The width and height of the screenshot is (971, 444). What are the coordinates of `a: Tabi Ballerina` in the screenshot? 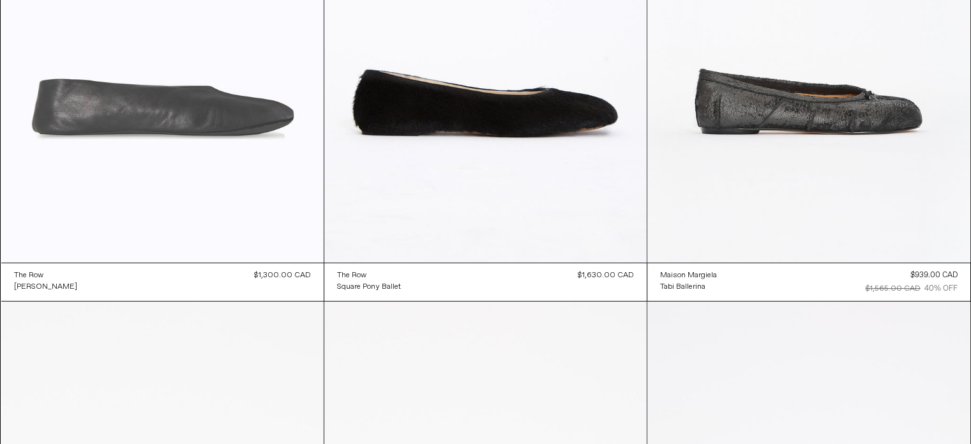 It's located at (688, 287).